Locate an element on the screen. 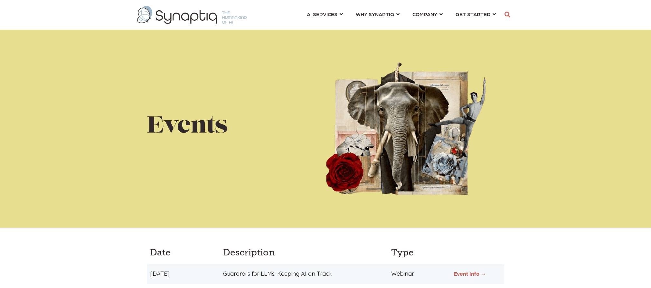 Image resolution: width=651 pixels, height=288 pixels. a: GET STARTED is located at coordinates (476, 14).